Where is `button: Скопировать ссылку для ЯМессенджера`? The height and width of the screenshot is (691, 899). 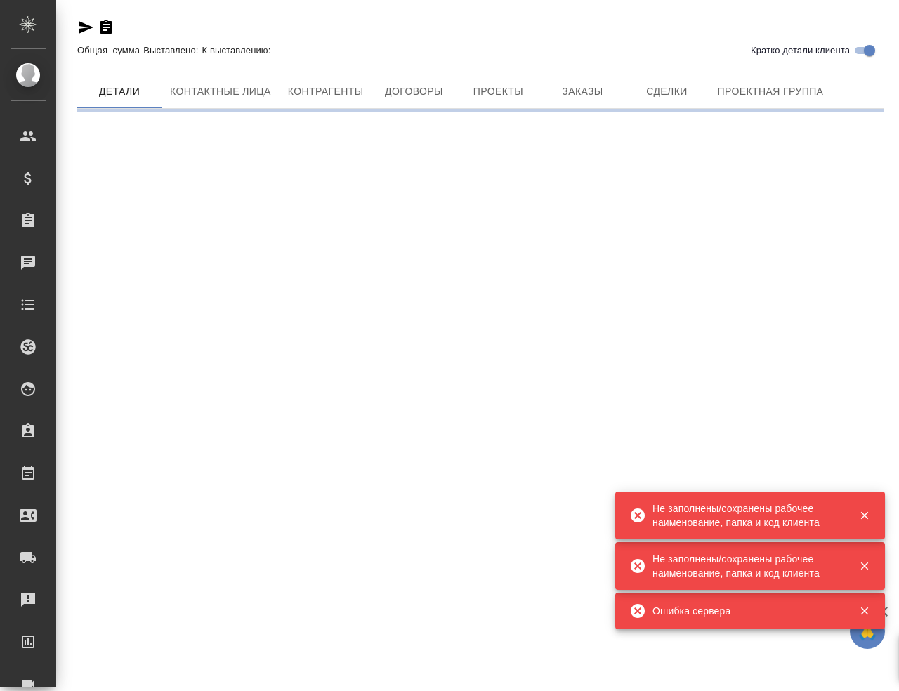
button: Скопировать ссылку для ЯМессенджера is located at coordinates (86, 27).